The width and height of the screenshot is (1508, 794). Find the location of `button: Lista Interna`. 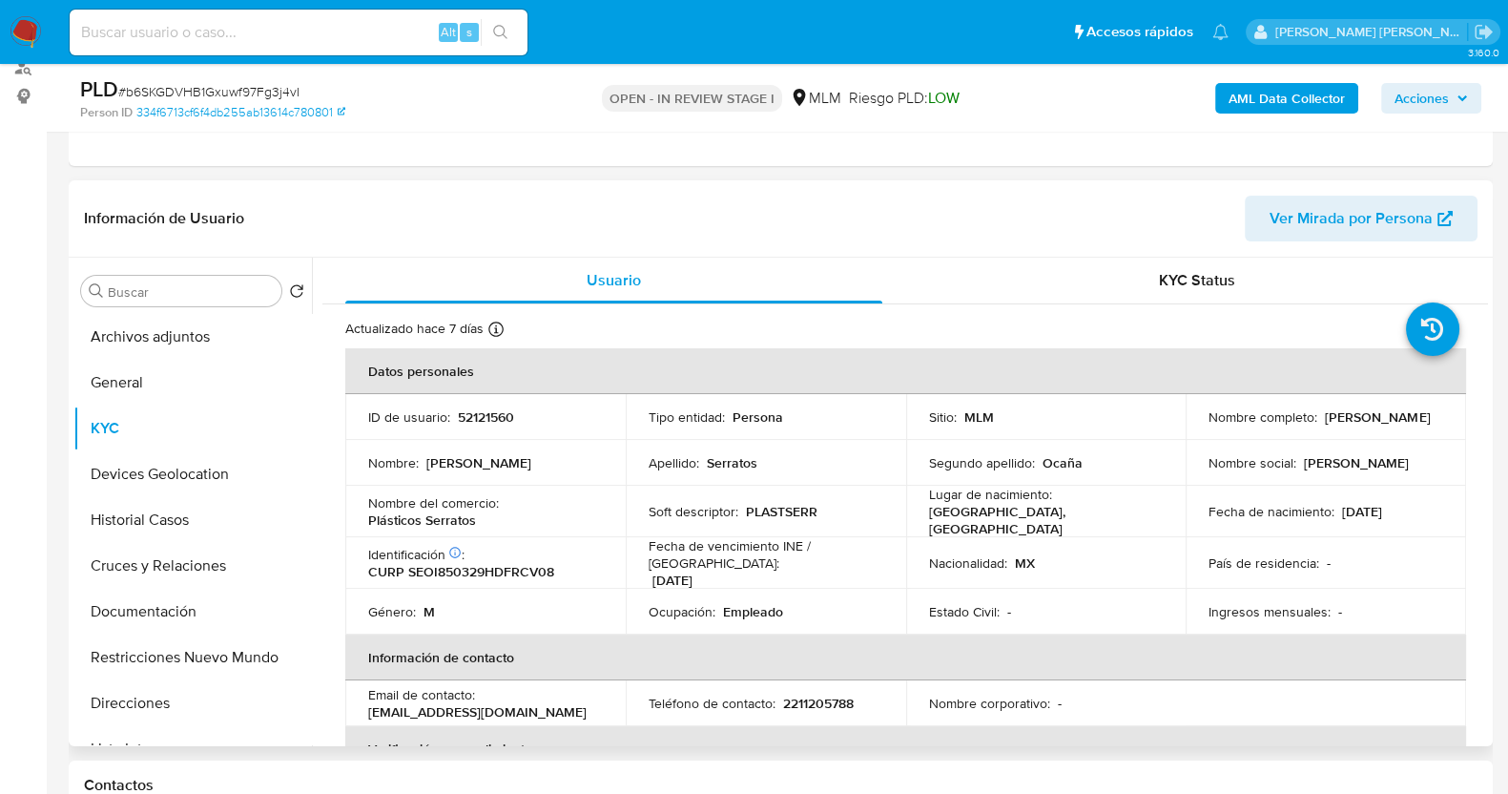

button: Lista Interna is located at coordinates (193, 749).